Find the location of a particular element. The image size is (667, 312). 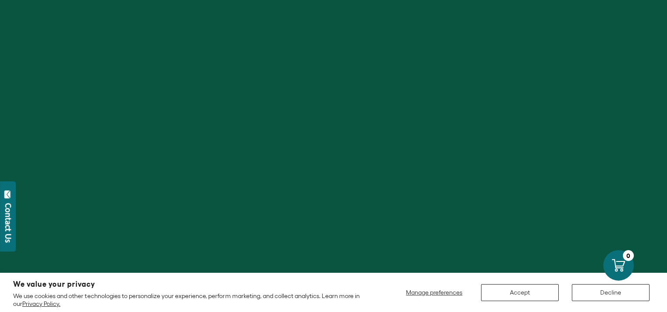

p: We use cookies and other technologies to personalize your experience, perform marketing, and coll... is located at coordinates (191, 300).